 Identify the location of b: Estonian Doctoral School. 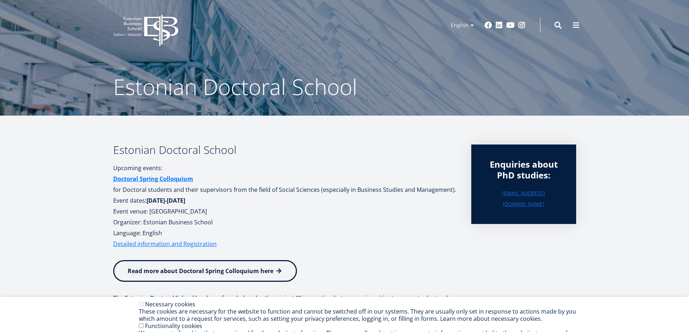
(175, 150).